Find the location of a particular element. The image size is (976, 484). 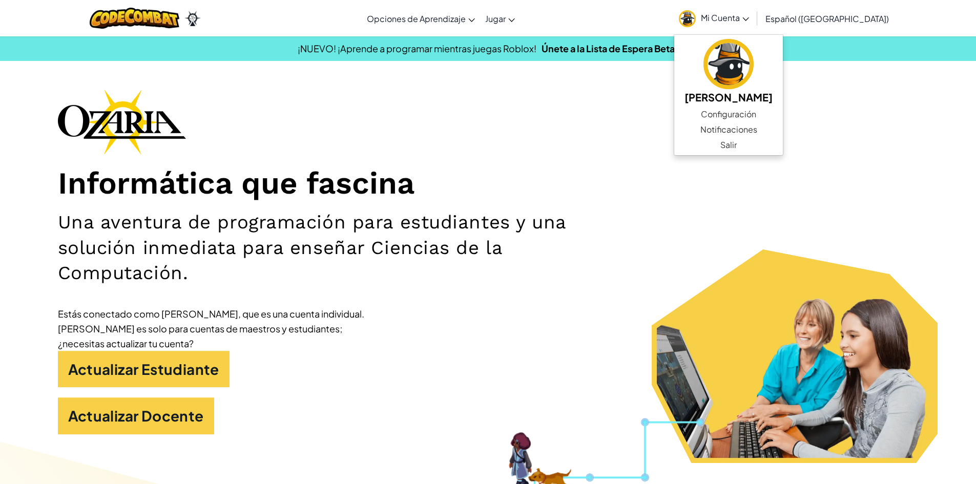

span: Opciones de Aprendizaje is located at coordinates (416, 18).